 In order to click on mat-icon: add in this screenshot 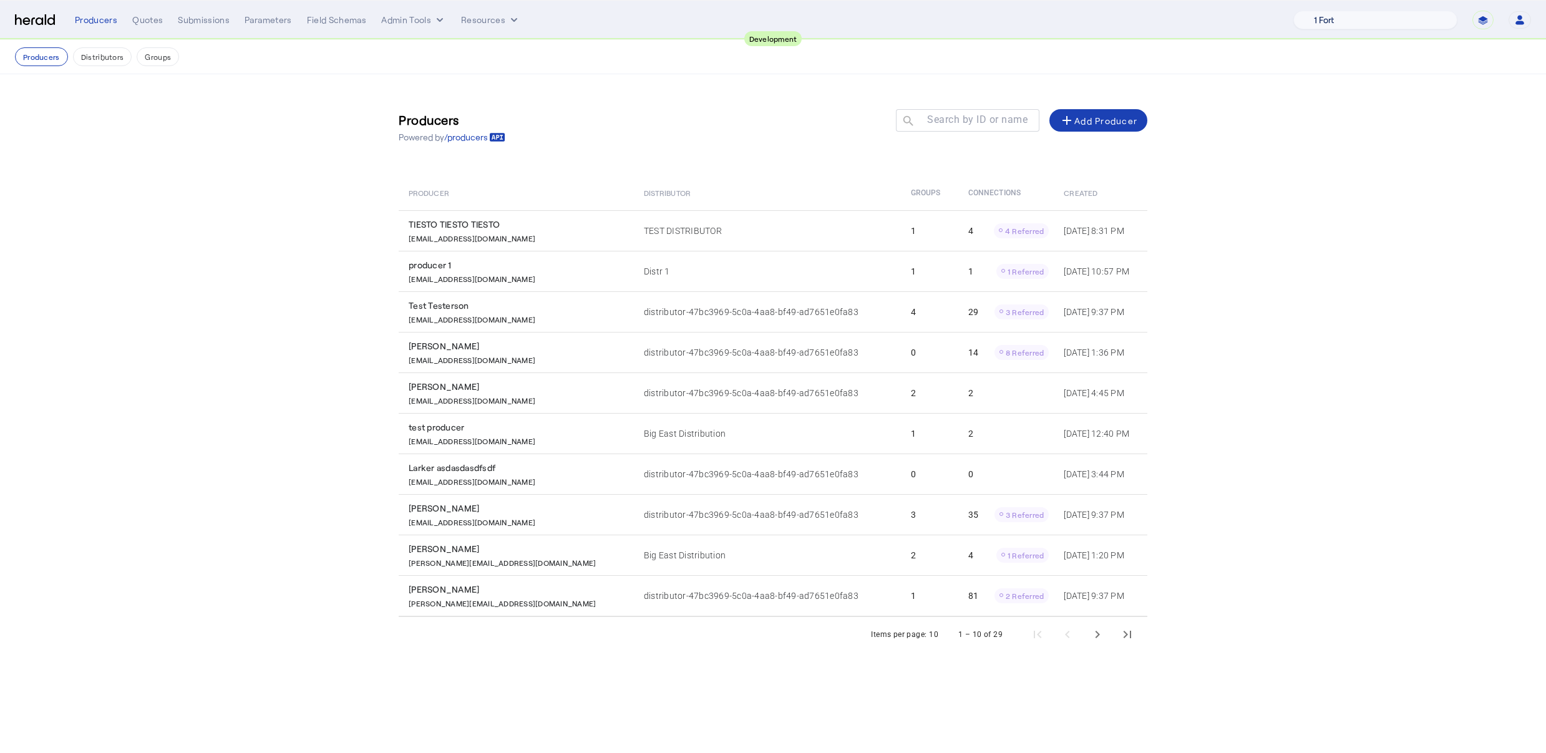, I will do `click(1067, 120)`.